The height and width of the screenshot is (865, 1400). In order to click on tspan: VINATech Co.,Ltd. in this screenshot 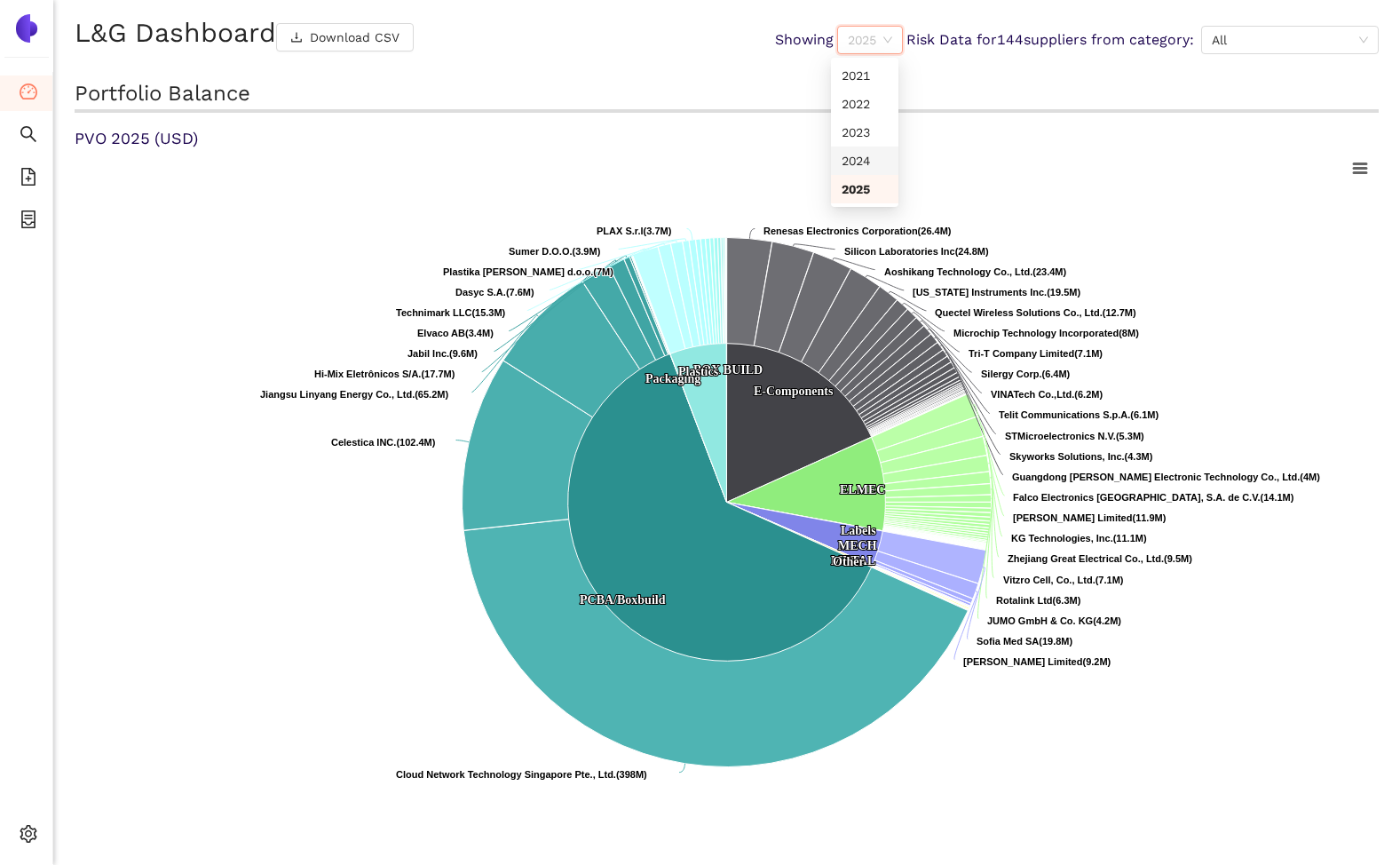, I will do `click(1032, 395)`.